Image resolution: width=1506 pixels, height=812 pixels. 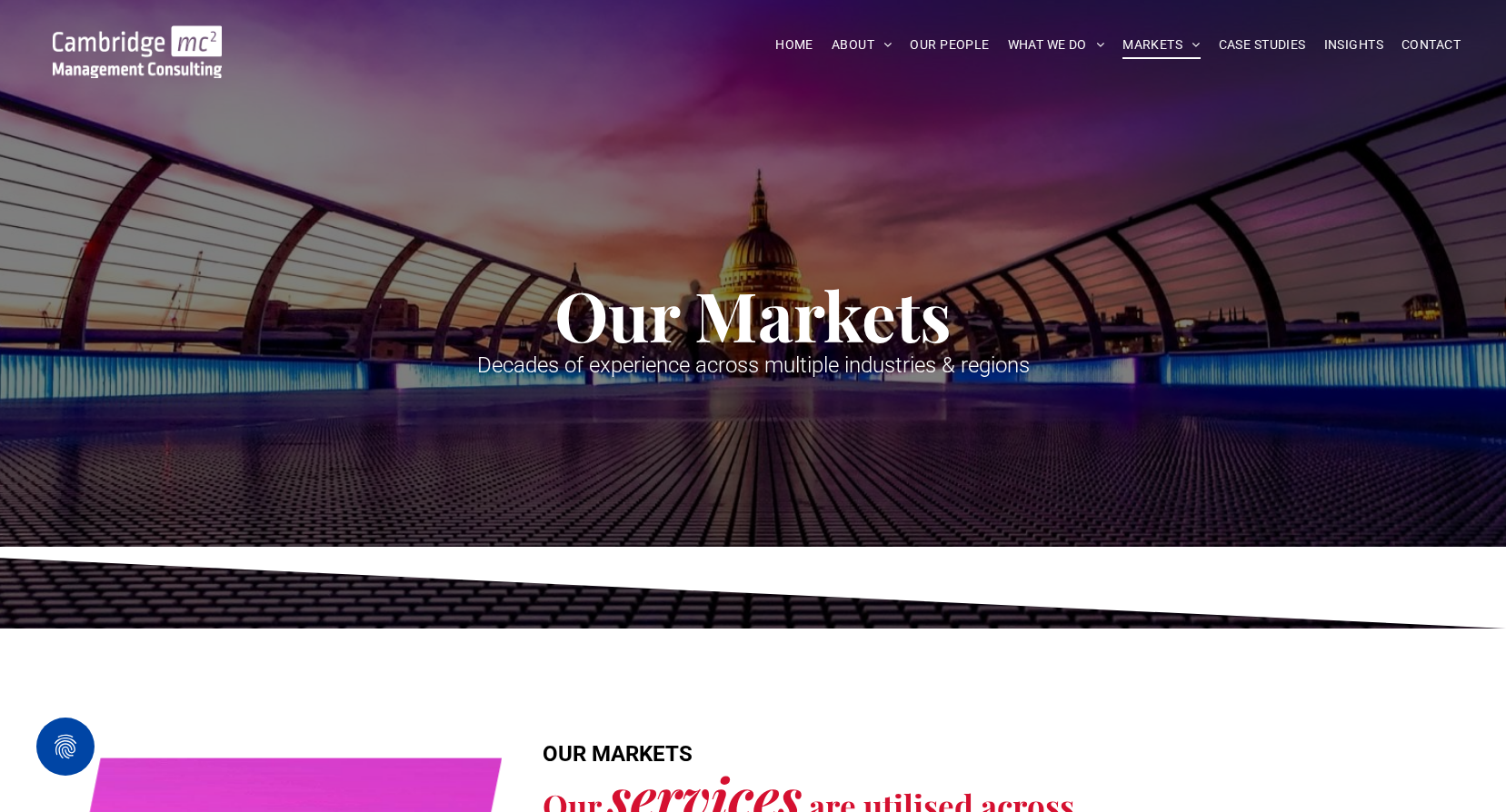 What do you see at coordinates (1262, 45) in the screenshot?
I see `a: CASE STUDIES` at bounding box center [1262, 45].